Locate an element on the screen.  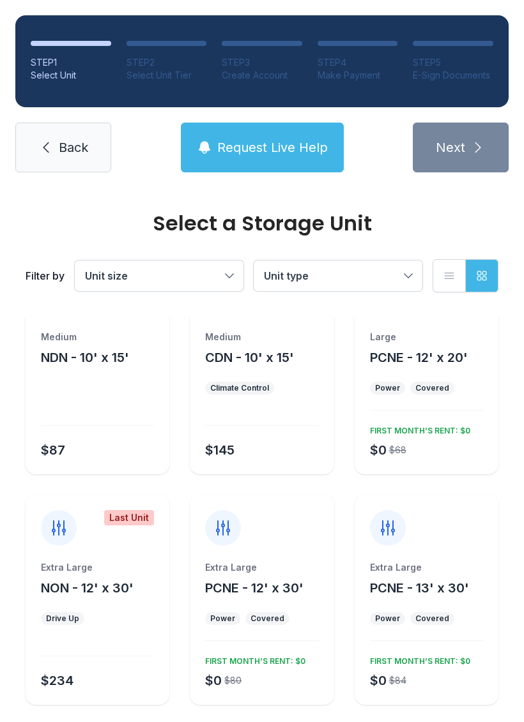
span: Request Live Help is located at coordinates (272, 147).